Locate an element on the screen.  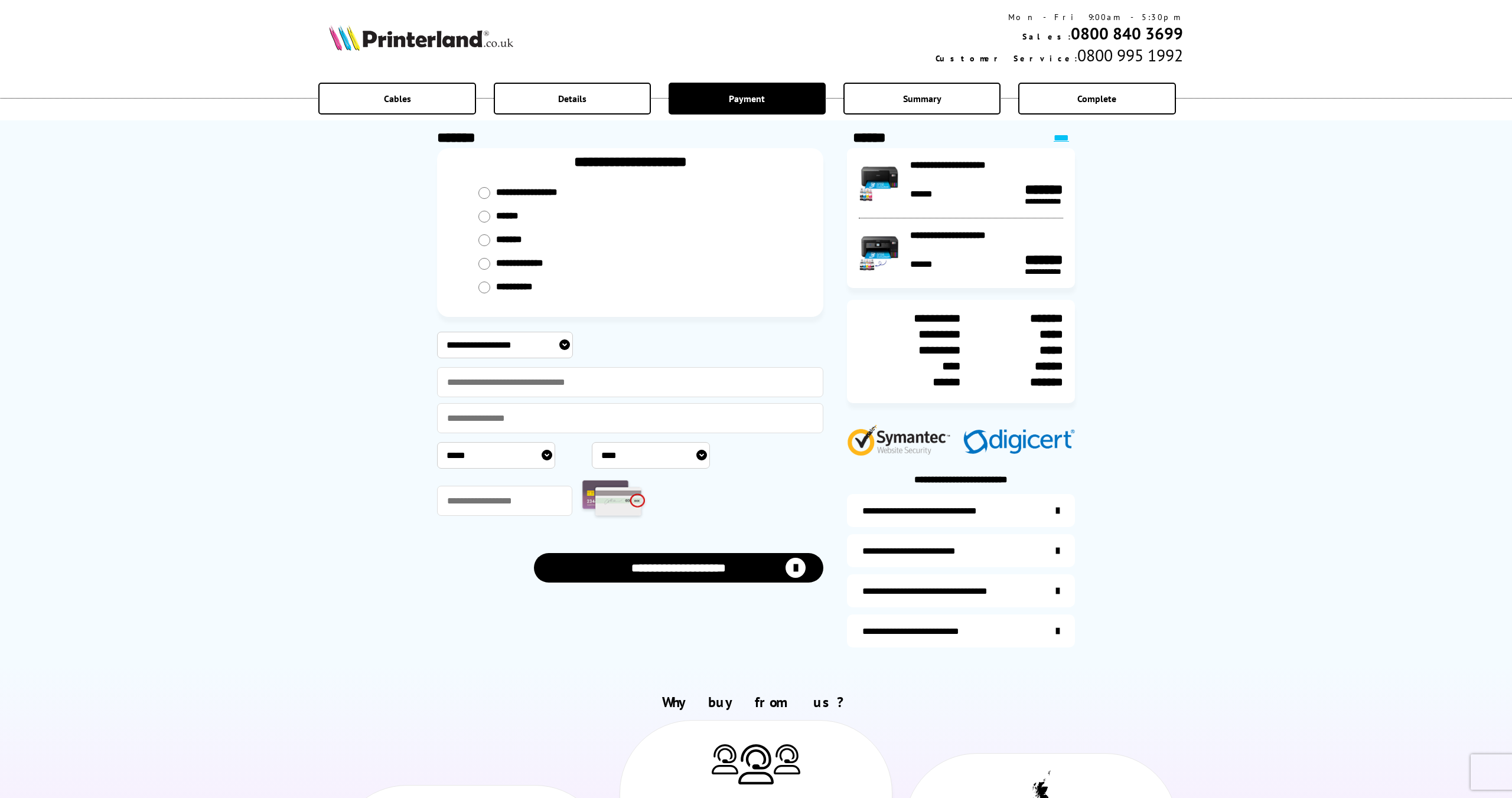
div: Mon - Fri 9:00am - 5:30pm is located at coordinates (1059, 17).